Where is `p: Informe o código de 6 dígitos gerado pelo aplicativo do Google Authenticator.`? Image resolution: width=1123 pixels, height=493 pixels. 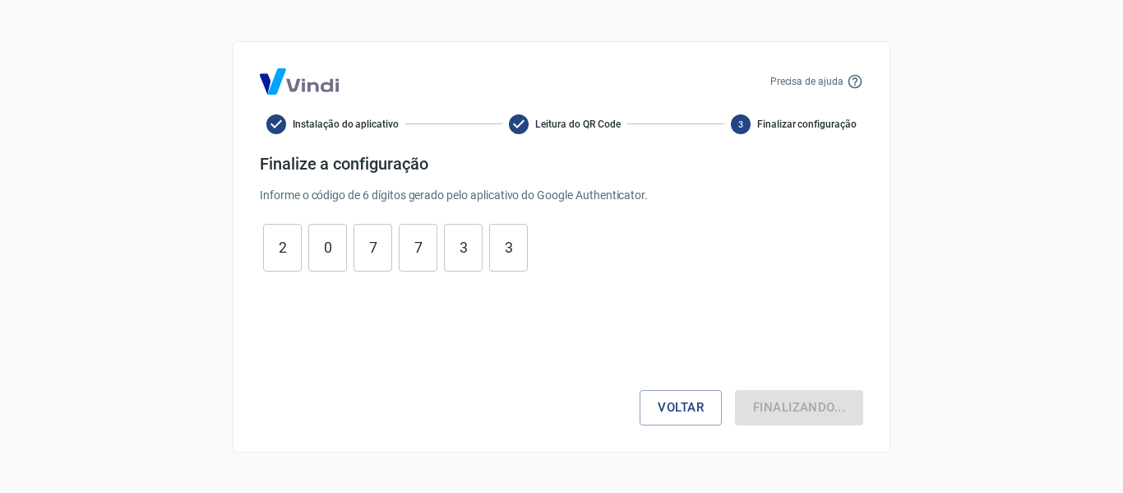 p: Informe o código de 6 dígitos gerado pelo aplicativo do Google Authenticator. is located at coordinates (562, 195).